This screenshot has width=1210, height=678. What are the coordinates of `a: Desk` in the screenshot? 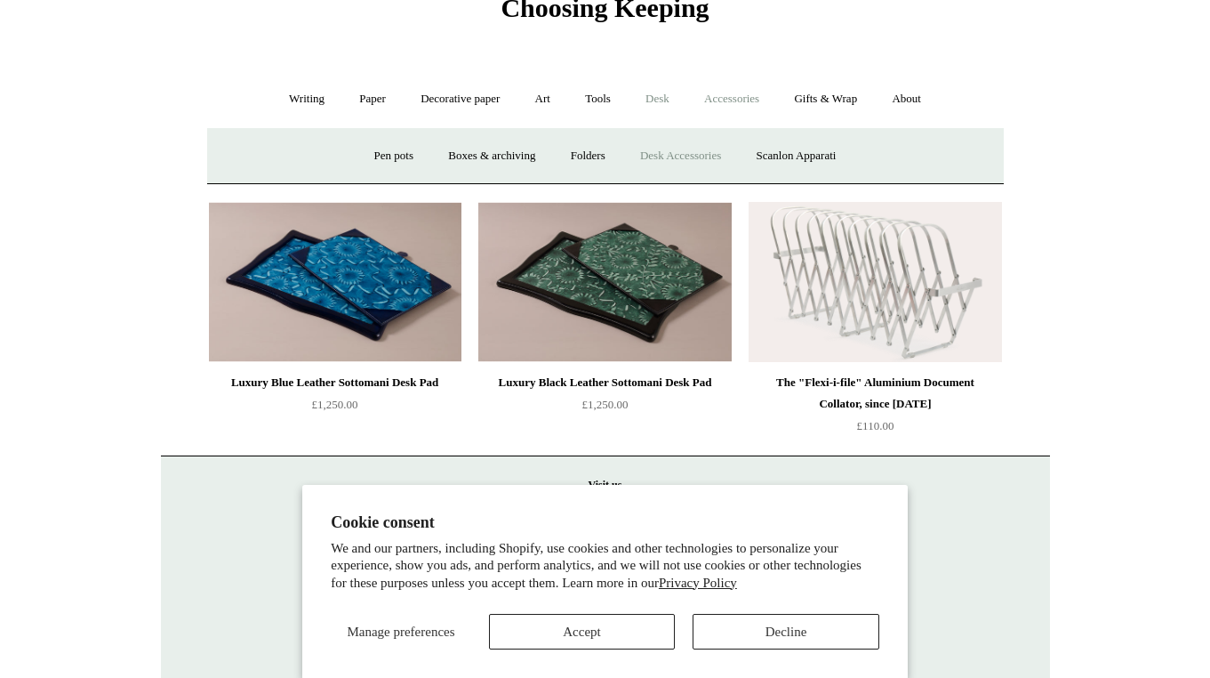 It's located at (657, 99).